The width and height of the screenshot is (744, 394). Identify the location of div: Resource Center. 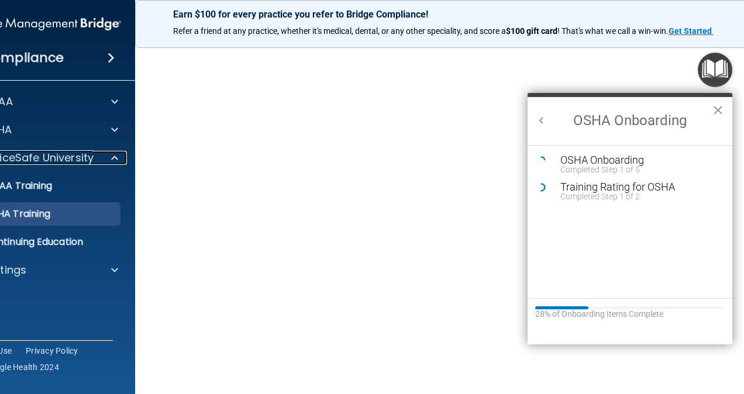
(630, 219).